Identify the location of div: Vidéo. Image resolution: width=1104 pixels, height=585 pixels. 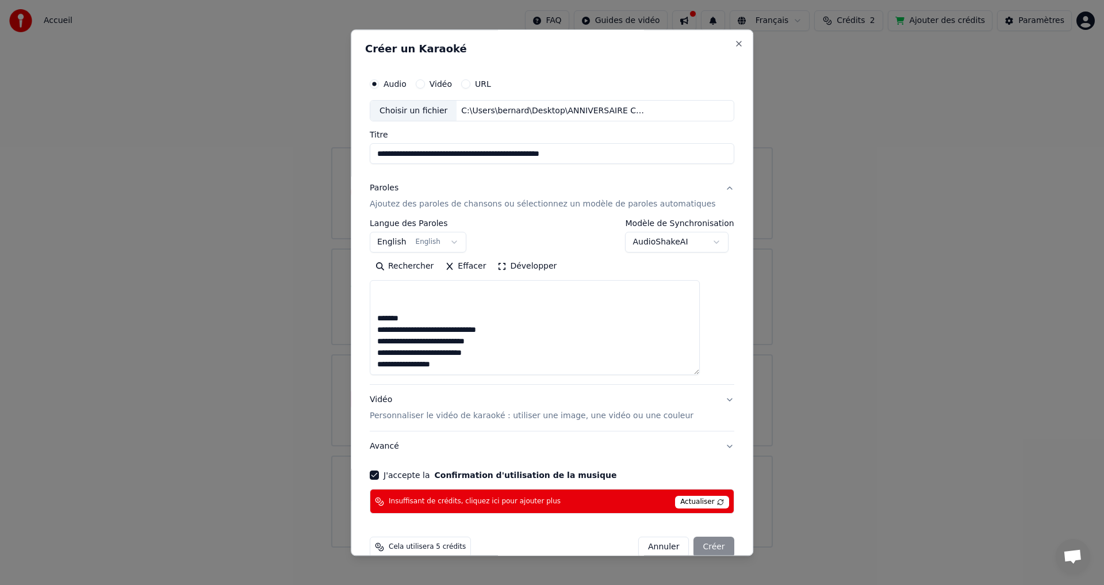
(531, 408).